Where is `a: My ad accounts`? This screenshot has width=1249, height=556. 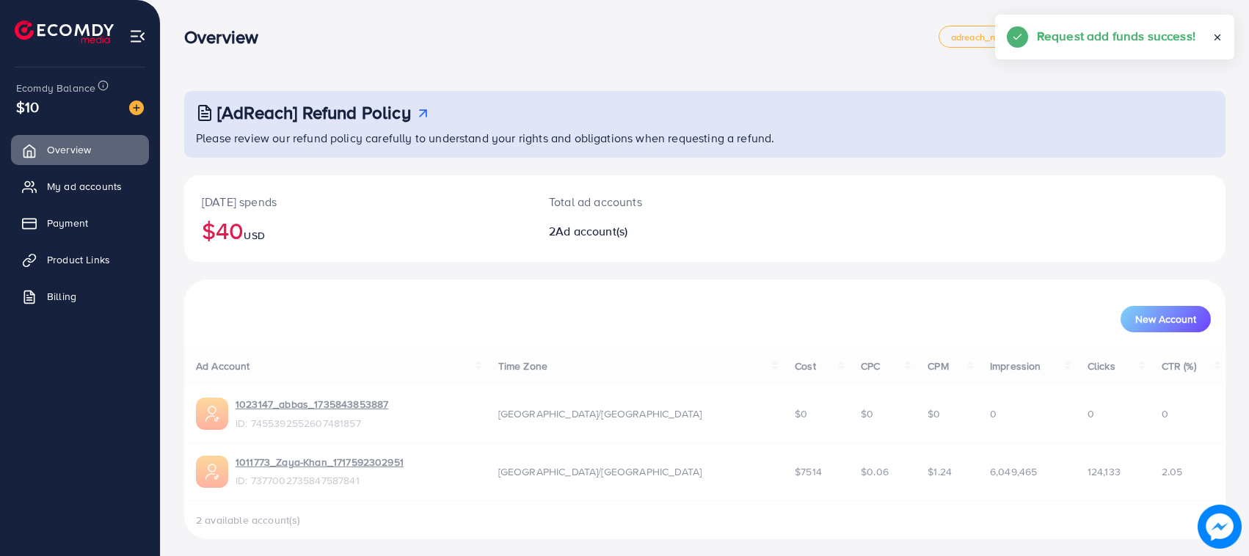
a: My ad accounts is located at coordinates (80, 186).